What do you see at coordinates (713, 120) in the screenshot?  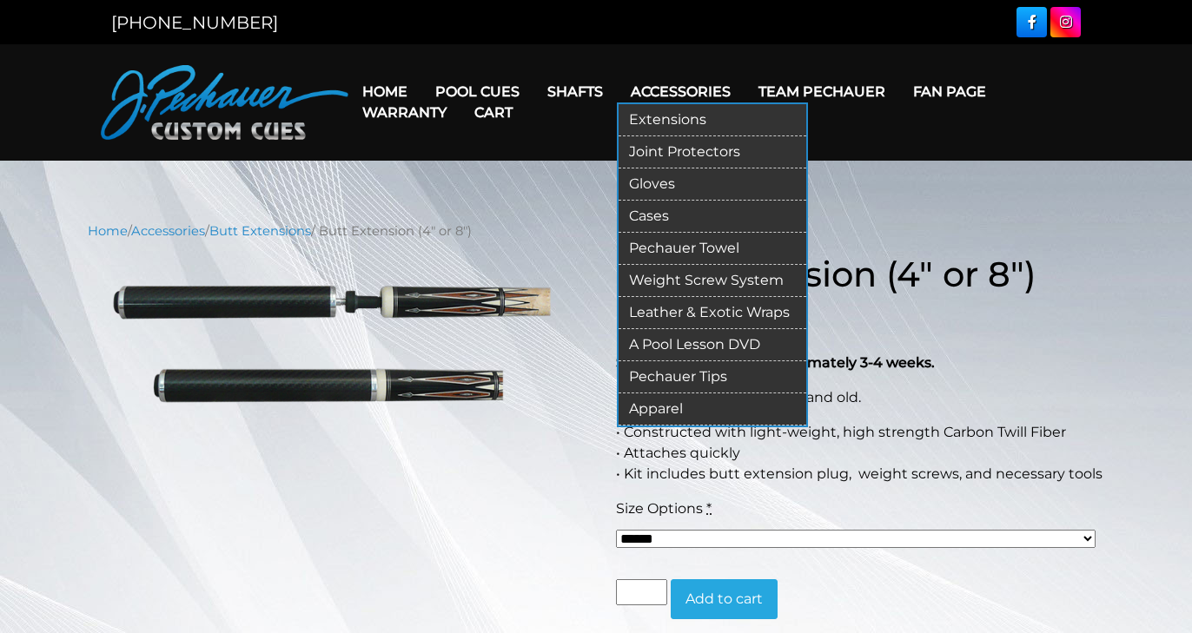 I see `a: Extensions` at bounding box center [713, 120].